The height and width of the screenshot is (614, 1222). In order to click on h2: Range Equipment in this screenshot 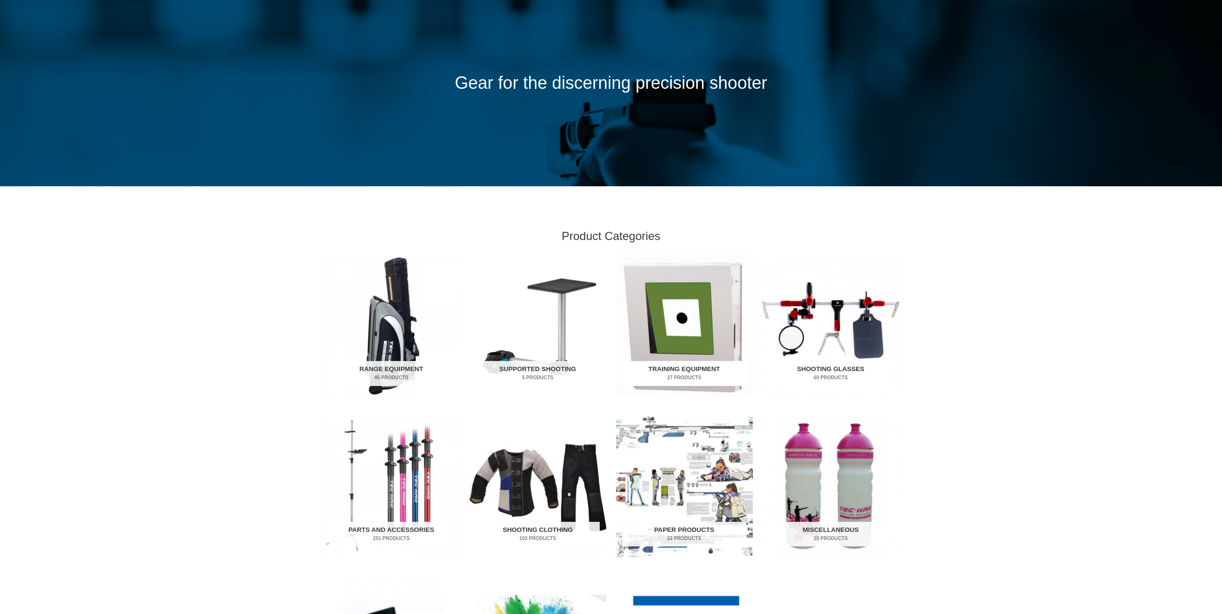, I will do `click(391, 374)`.